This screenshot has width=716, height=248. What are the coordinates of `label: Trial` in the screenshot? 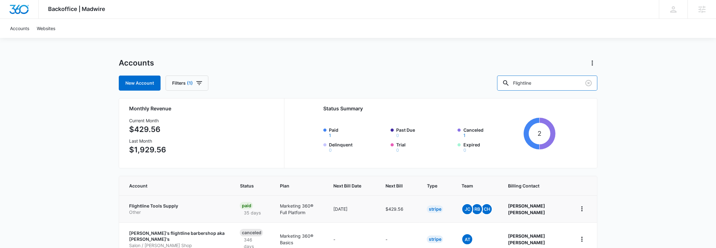 It's located at (425, 147).